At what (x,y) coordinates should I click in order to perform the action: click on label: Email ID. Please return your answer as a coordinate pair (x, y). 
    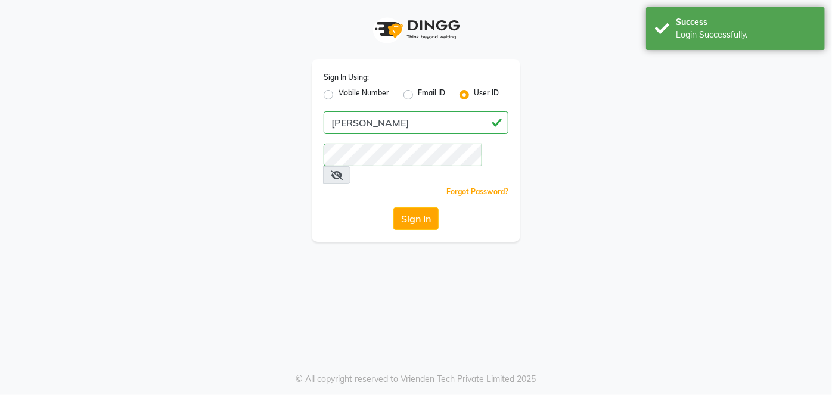
    Looking at the image, I should click on (432, 95).